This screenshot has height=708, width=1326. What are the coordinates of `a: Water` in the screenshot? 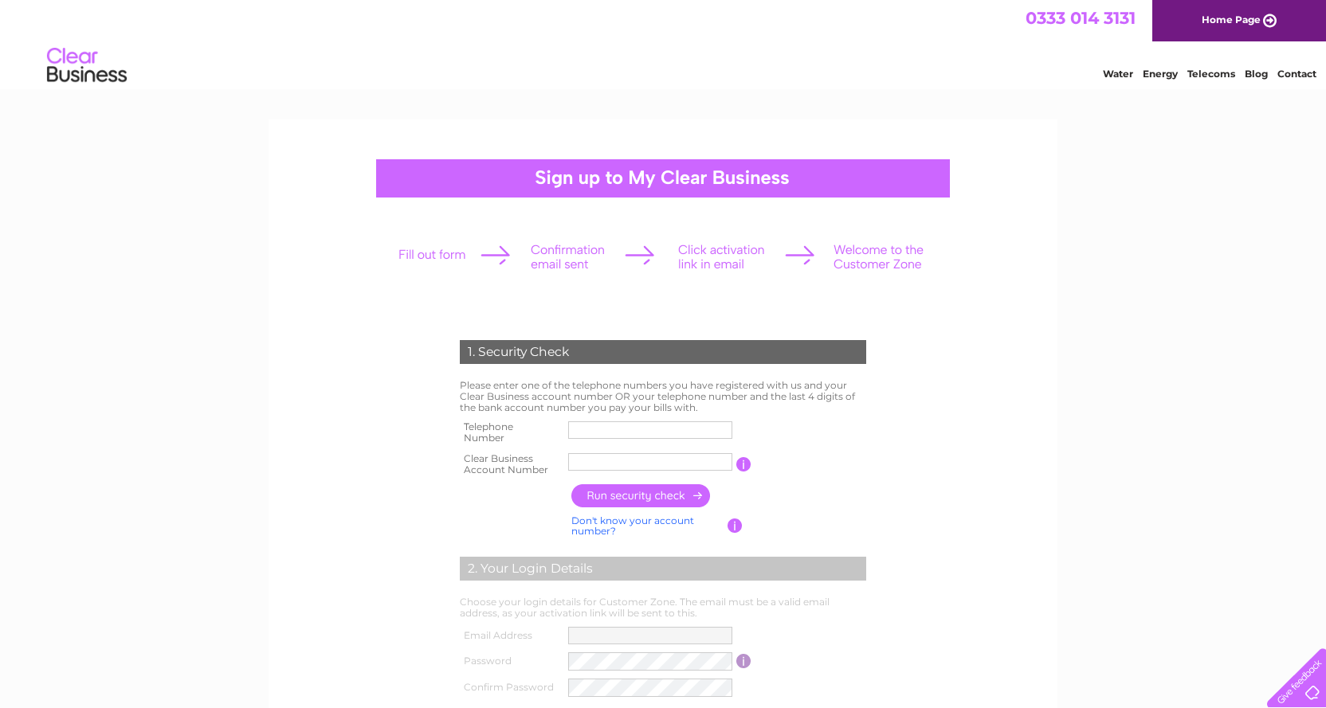 It's located at (1118, 73).